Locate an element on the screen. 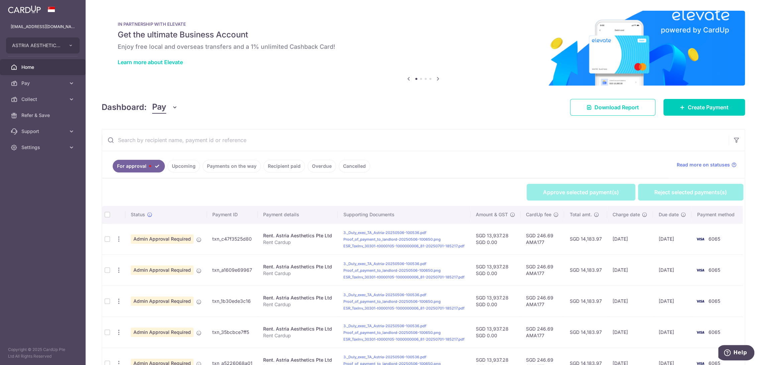  span: Home is located at coordinates (43, 67).